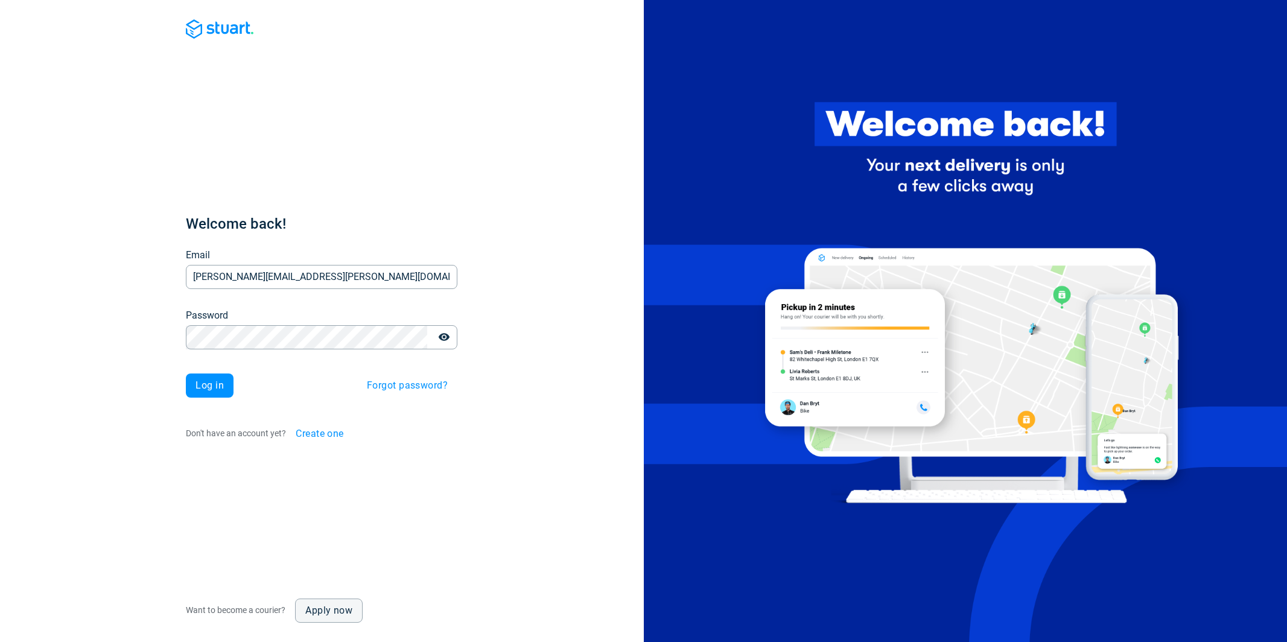 Image resolution: width=1287 pixels, height=642 pixels. What do you see at coordinates (322, 224) in the screenshot?
I see `h1: Welcome back!` at bounding box center [322, 224].